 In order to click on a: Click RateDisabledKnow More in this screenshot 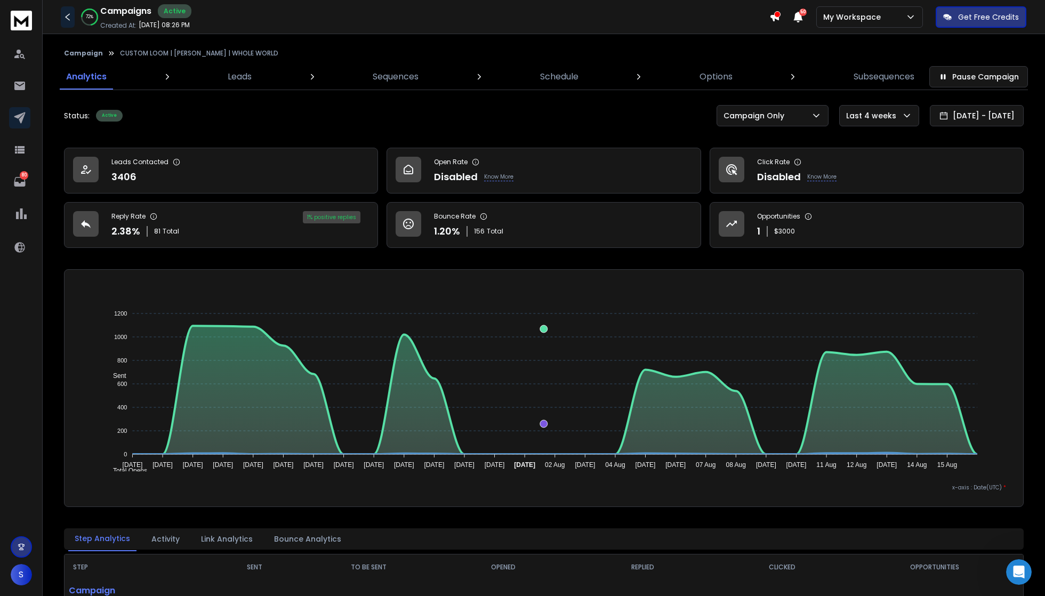, I will do `click(866, 171)`.